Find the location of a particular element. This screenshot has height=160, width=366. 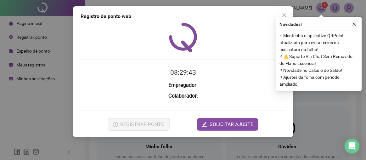

button: editSOLICITAR AJUSTE is located at coordinates (227, 124).